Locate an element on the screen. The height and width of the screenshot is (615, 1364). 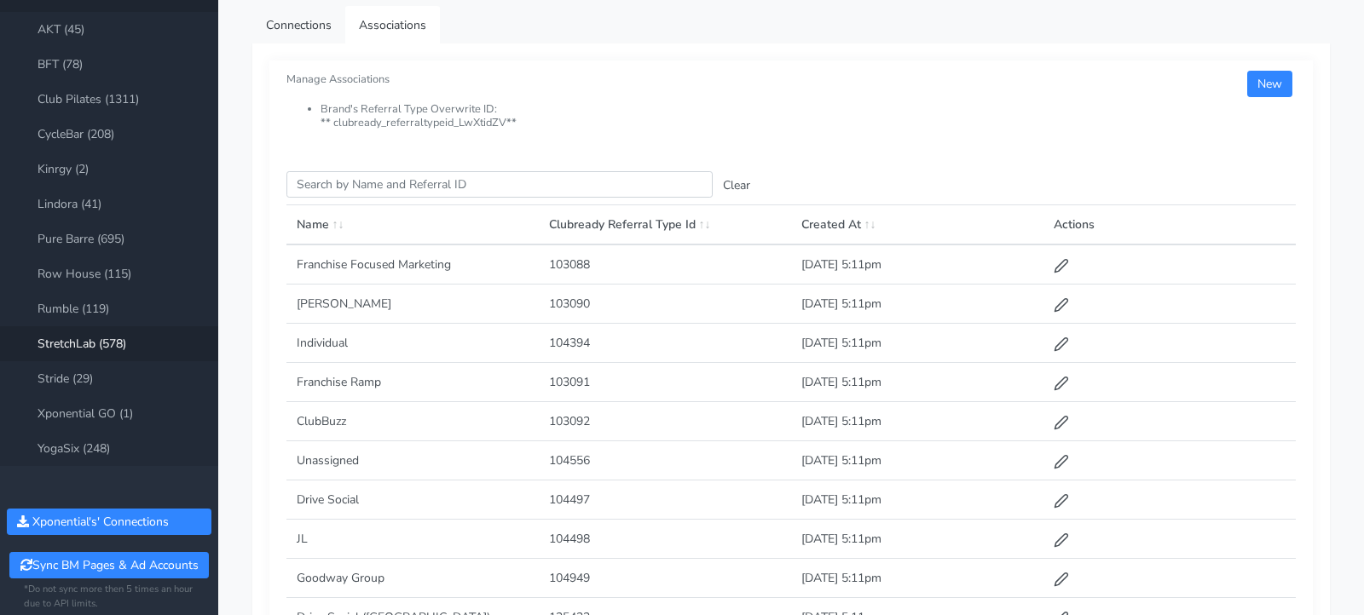
td: 104498 is located at coordinates (665, 540).